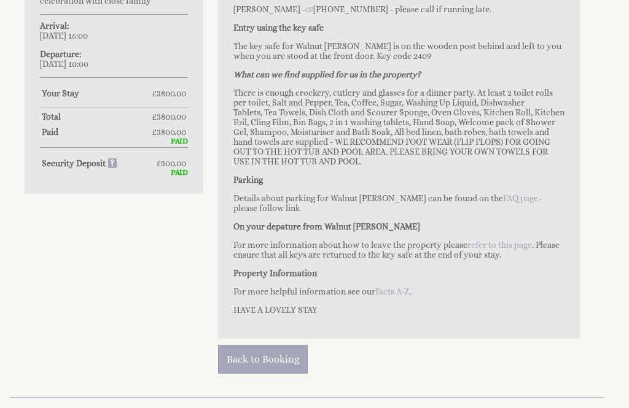 Image resolution: width=629 pixels, height=408 pixels. Describe the element at coordinates (96, 93) in the screenshot. I see `strong: Your Stay` at that location.